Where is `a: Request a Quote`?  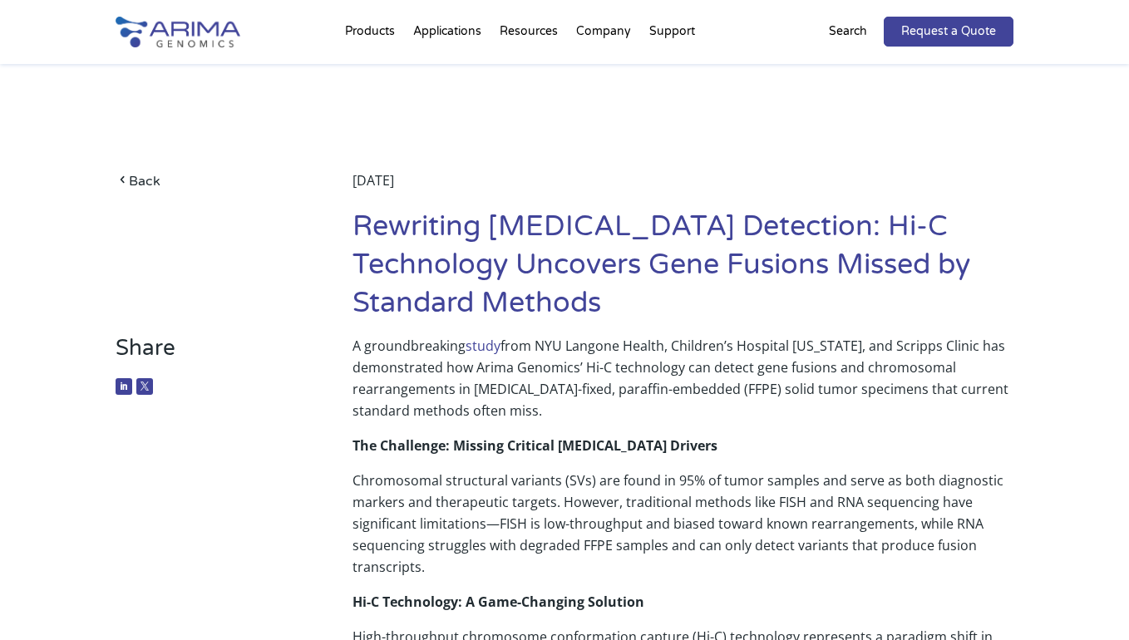
a: Request a Quote is located at coordinates (949, 32).